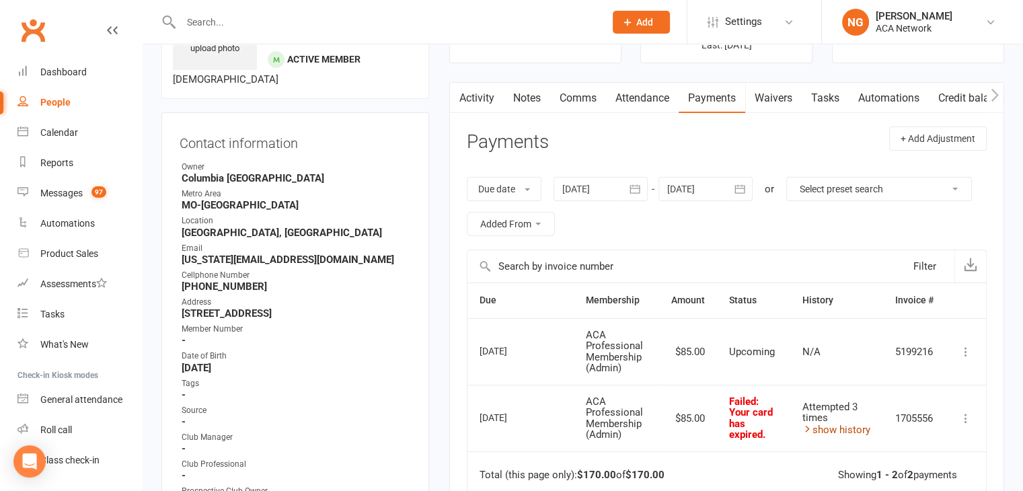 The height and width of the screenshot is (491, 1023). I want to click on div: Metro Area, so click(296, 194).